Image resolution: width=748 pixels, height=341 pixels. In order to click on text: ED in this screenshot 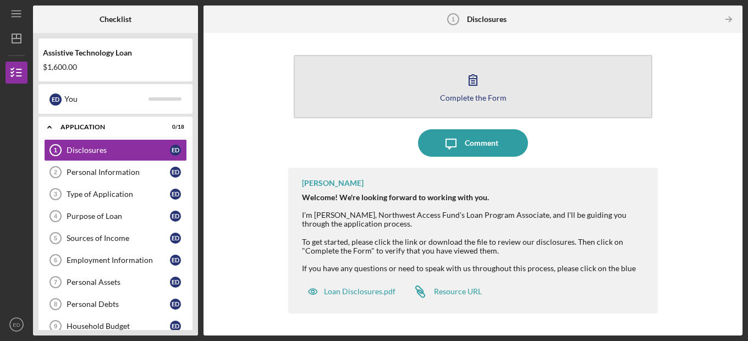, I will do `click(16, 325)`.